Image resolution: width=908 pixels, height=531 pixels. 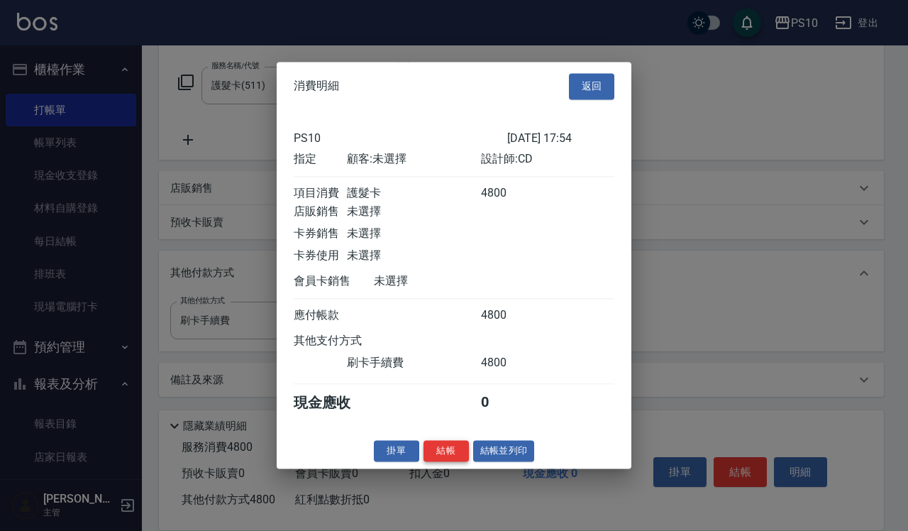 I want to click on div: 應付帳款, so click(x=320, y=315).